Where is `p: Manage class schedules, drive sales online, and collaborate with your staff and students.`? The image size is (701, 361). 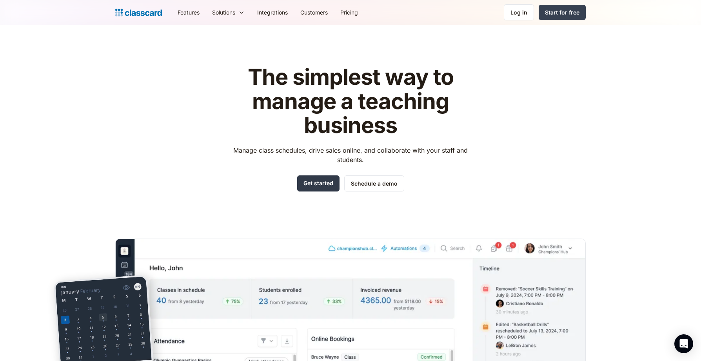
p: Manage class schedules, drive sales online, and collaborate with your staff and students. is located at coordinates (351, 155).